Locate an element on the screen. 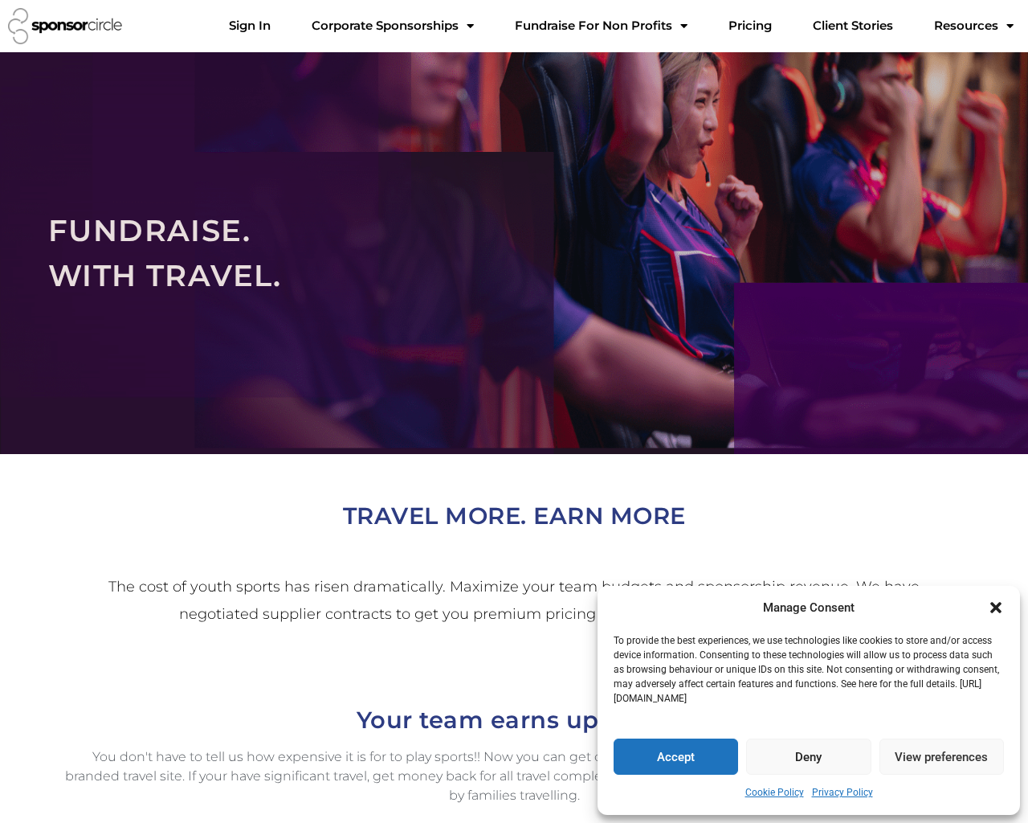 The height and width of the screenshot is (823, 1028). a: Client Stories is located at coordinates (853, 26).